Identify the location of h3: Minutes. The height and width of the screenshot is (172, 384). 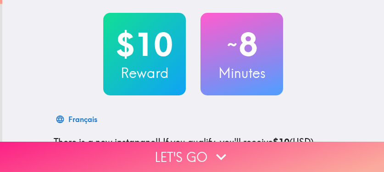
(242, 73).